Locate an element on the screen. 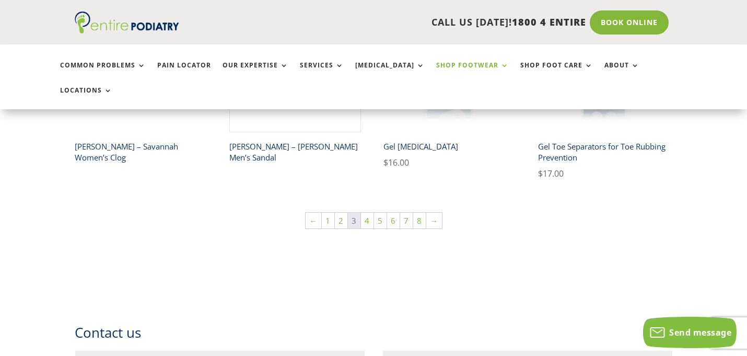 This screenshot has height=356, width=747. a: Common Problems is located at coordinates (103, 73).